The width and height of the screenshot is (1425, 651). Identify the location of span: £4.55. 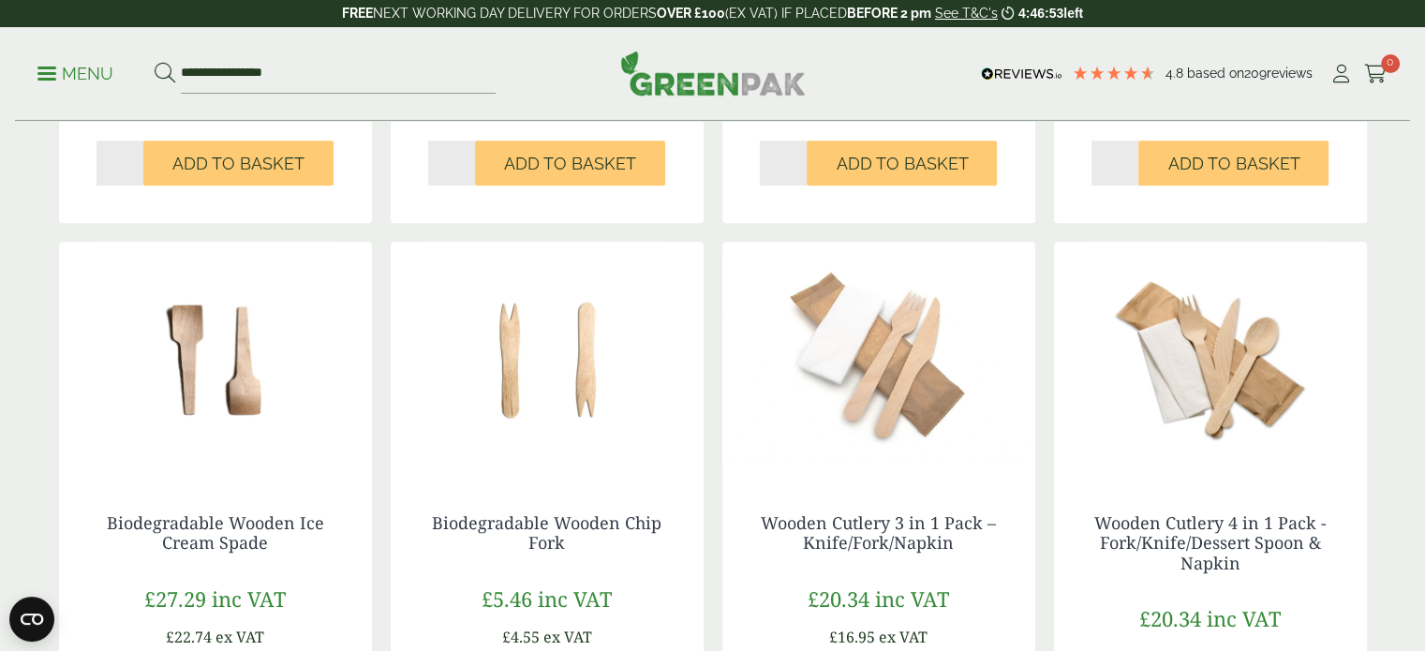
(521, 637).